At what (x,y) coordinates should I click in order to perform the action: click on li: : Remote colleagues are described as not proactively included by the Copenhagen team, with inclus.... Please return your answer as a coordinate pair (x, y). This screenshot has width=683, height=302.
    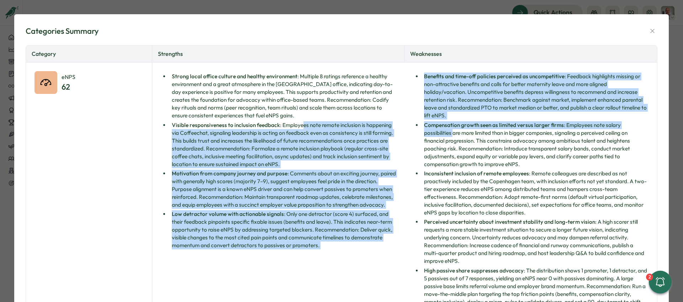
    Looking at the image, I should click on (535, 193).